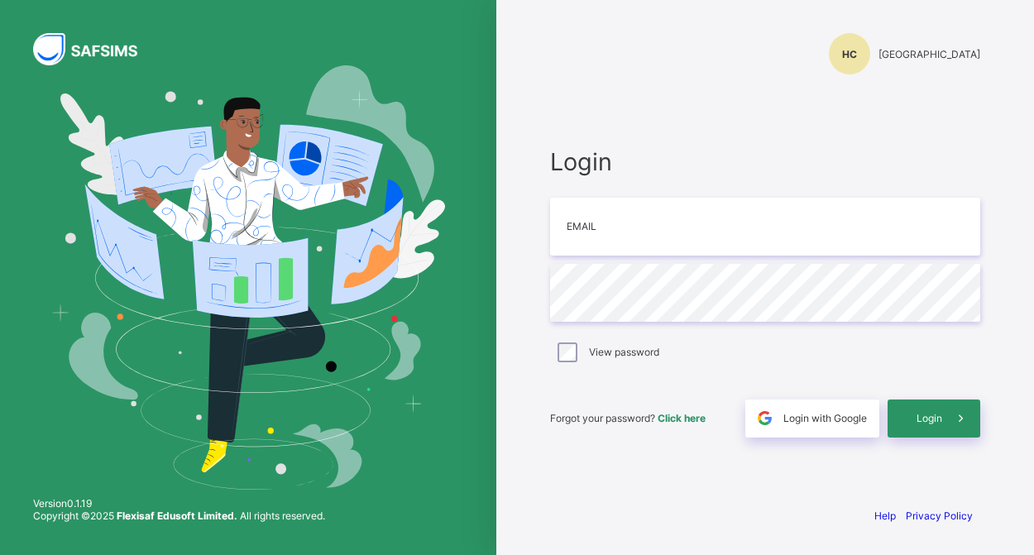  What do you see at coordinates (764, 418) in the screenshot?
I see `img: google.396cfc9801f0270233282035f929180a.svg` at bounding box center [764, 418].